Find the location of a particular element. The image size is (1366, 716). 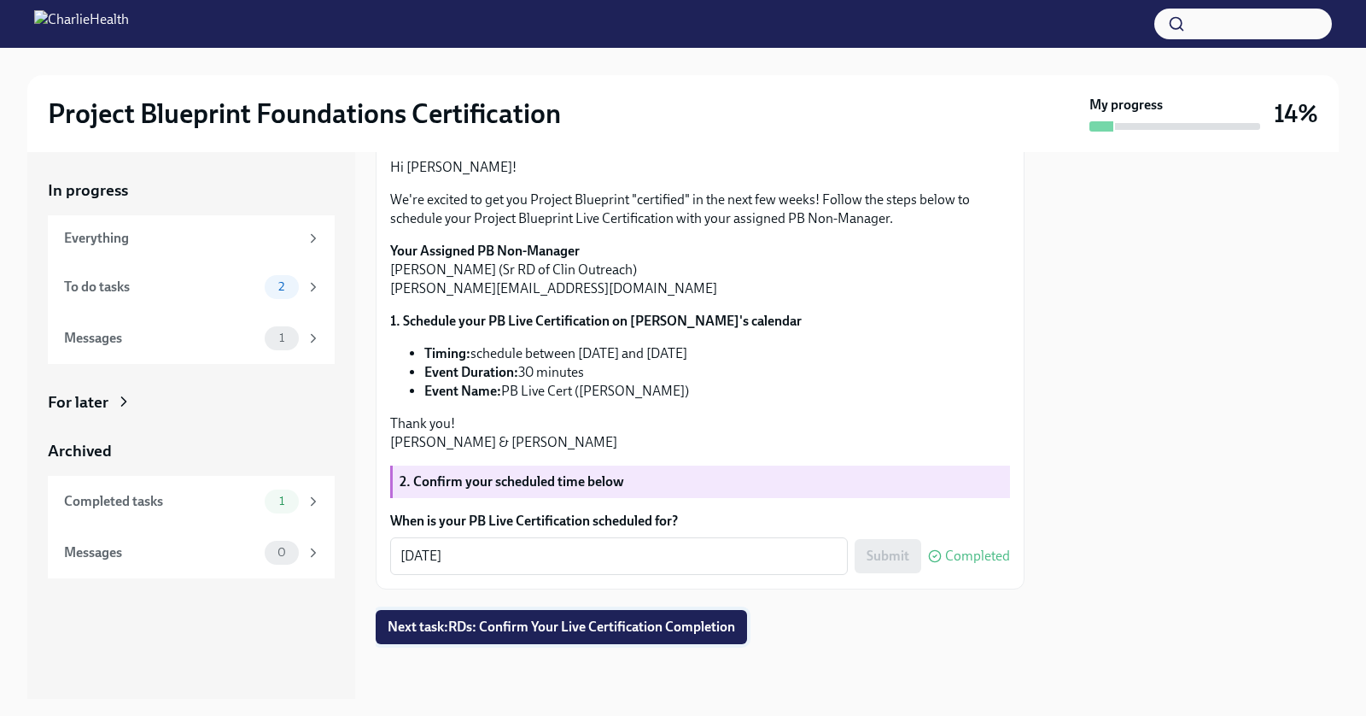

strong: My progress is located at coordinates (1126, 105).